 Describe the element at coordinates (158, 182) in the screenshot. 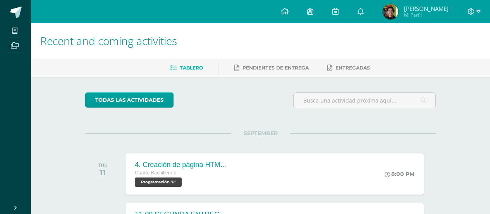

I see `span: Programación 'U'` at that location.